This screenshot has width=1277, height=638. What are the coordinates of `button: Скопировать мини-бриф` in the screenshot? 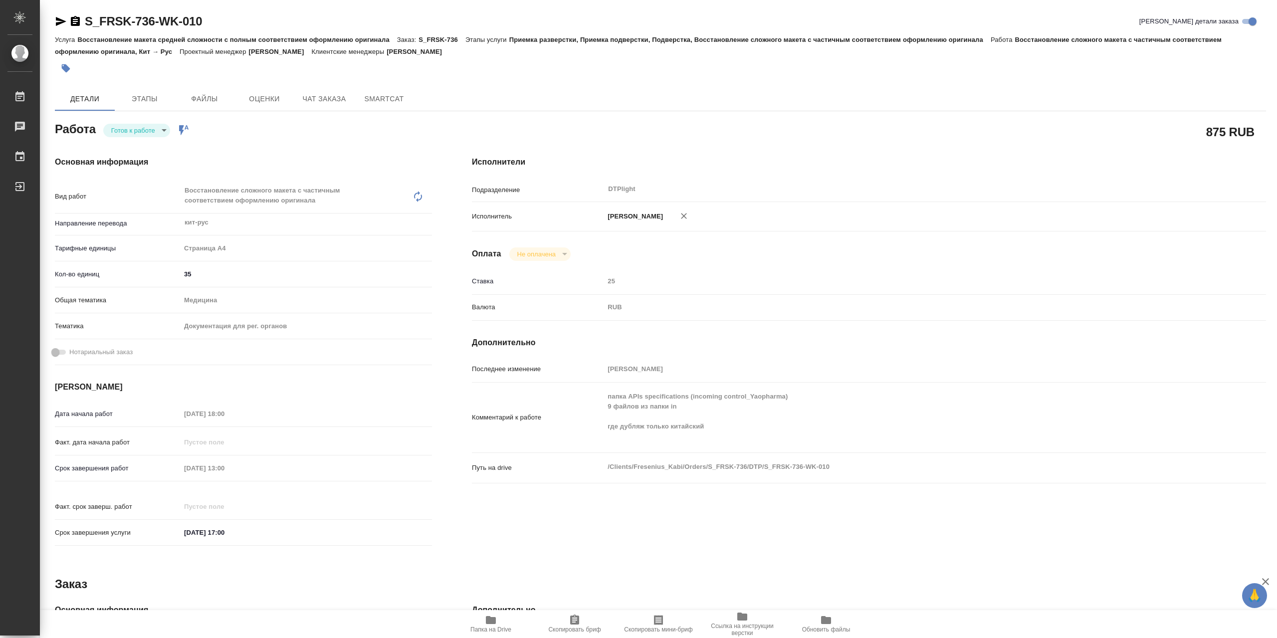 It's located at (658, 624).